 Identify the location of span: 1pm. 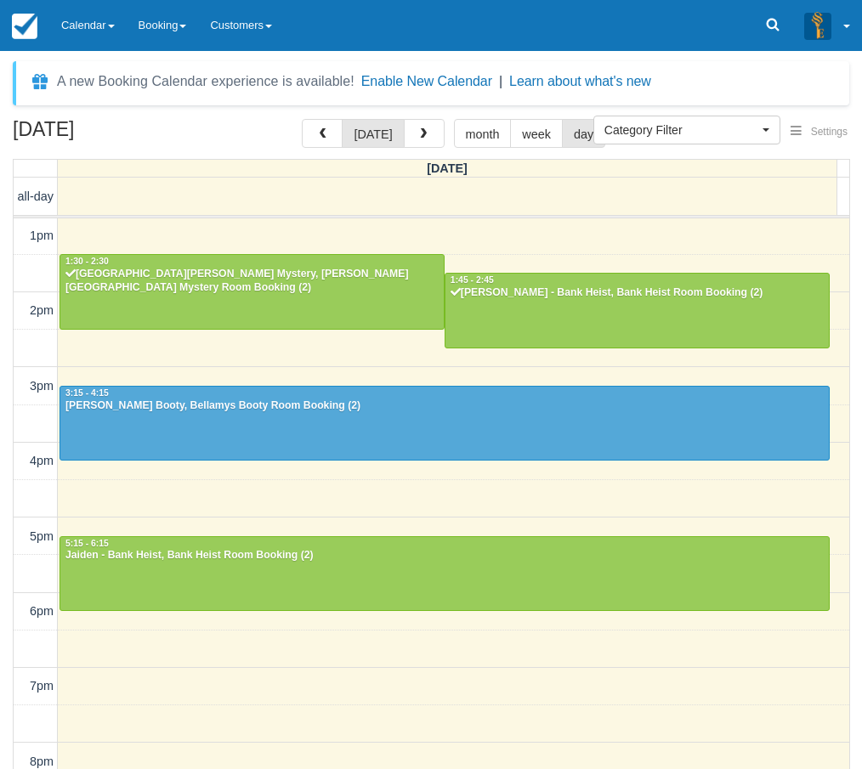
(42, 235).